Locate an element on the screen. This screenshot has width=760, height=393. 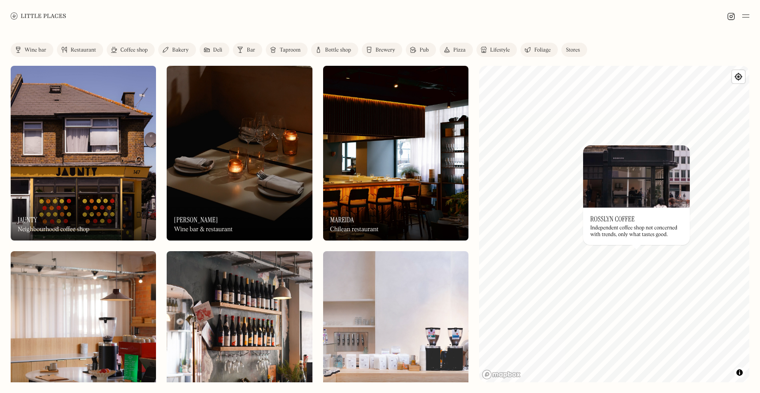
canvas: Map is located at coordinates (614, 224).